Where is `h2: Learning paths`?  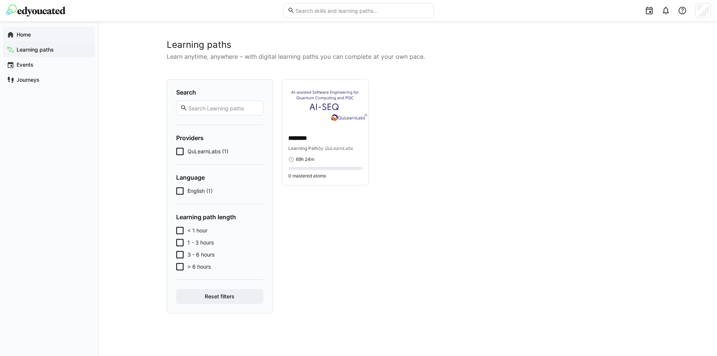 h2: Learning paths is located at coordinates (408, 45).